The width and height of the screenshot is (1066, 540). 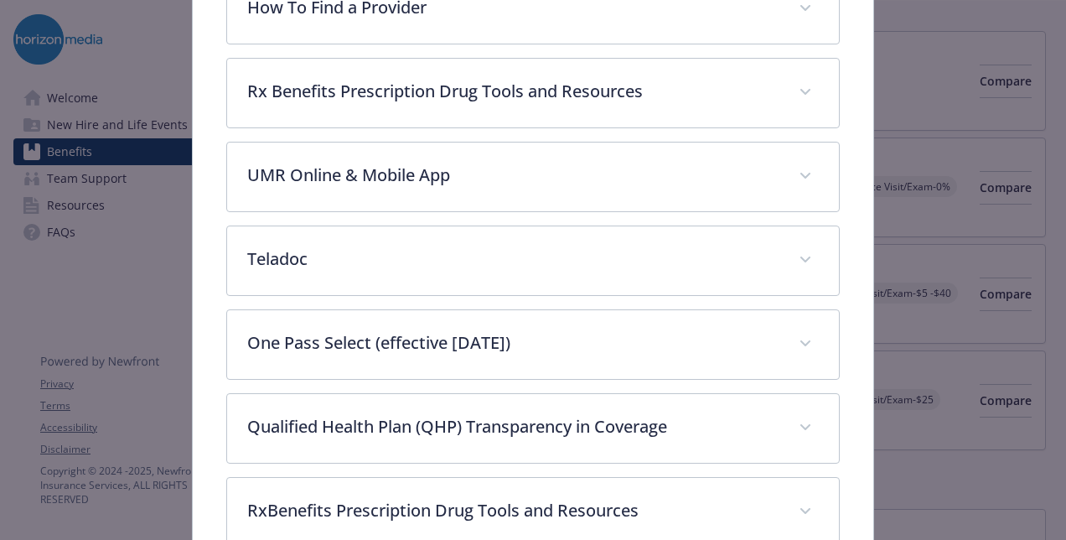 What do you see at coordinates (513, 426) in the screenshot?
I see `p: Qualified Health Plan (QHP) Transparency in Coverage` at bounding box center [513, 426].